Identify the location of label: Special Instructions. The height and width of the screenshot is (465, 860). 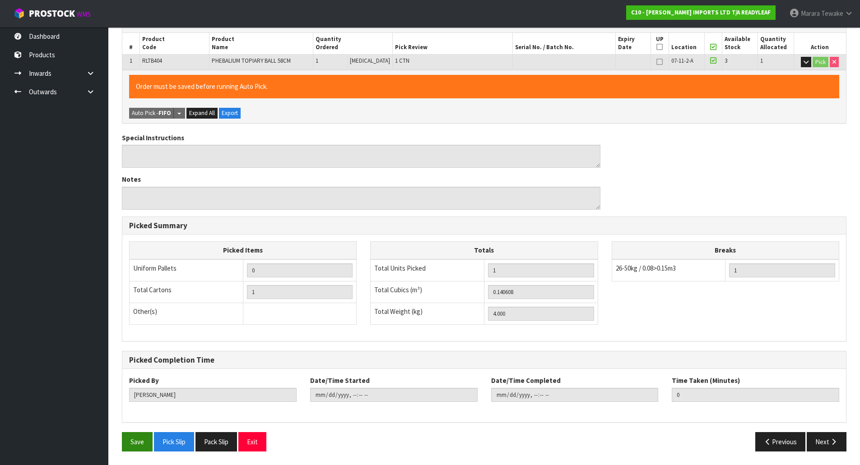
(153, 138).